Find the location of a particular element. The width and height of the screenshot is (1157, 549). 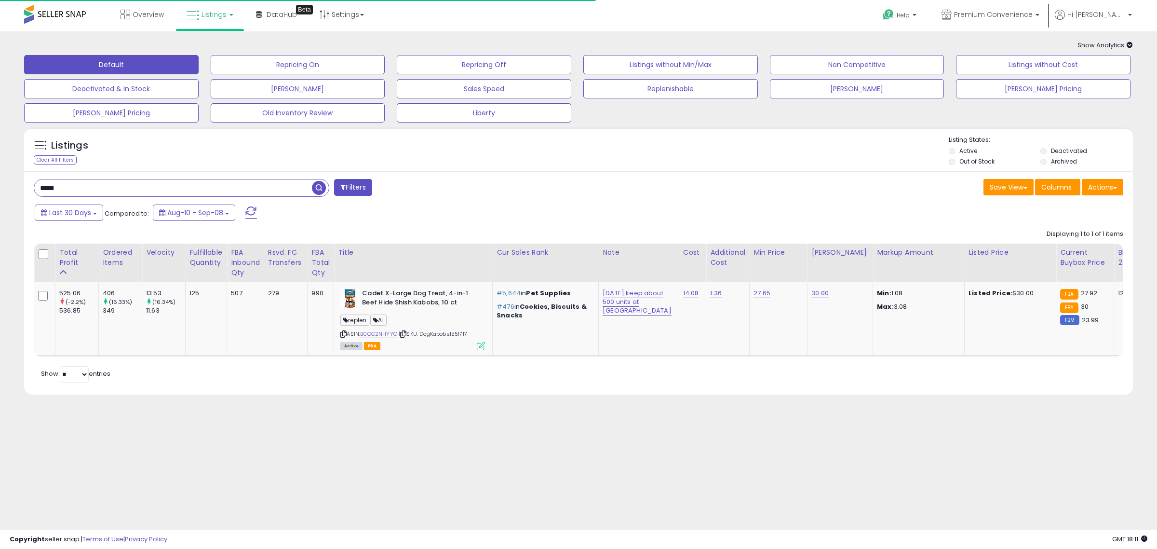

button: Actions is located at coordinates (1103, 187).